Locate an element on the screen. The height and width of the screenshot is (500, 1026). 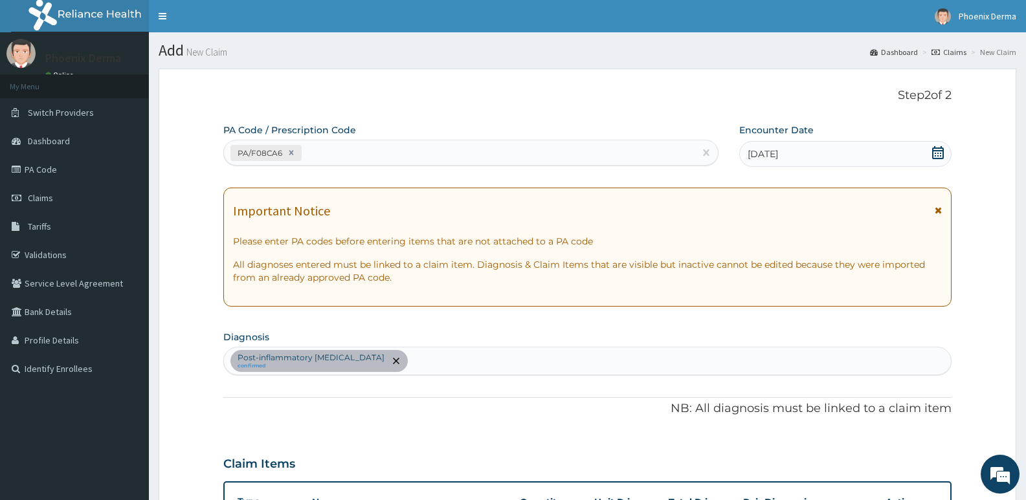
label: Diagnosis is located at coordinates (246, 337).